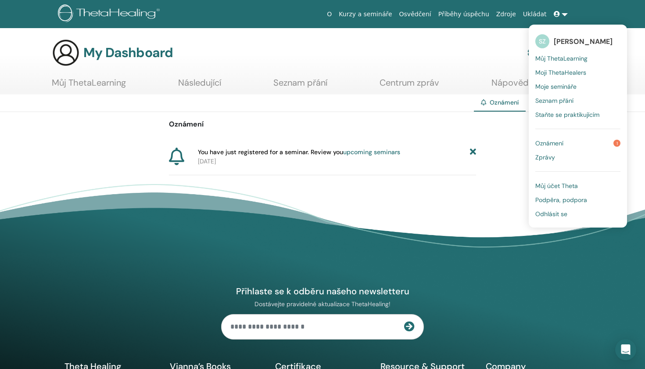  What do you see at coordinates (372, 152) in the screenshot?
I see `a: upcoming seminars` at bounding box center [372, 152].